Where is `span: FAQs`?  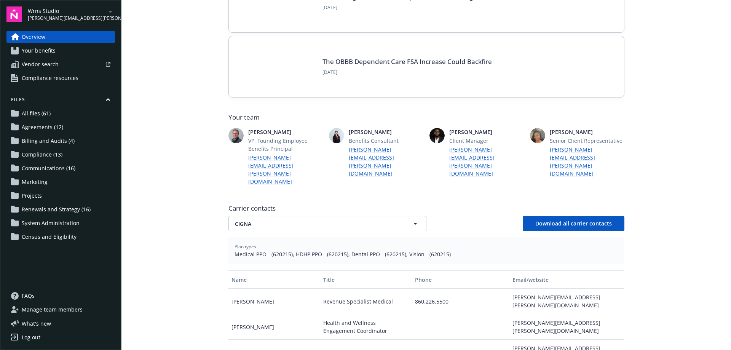 span: FAQs is located at coordinates (28, 296).